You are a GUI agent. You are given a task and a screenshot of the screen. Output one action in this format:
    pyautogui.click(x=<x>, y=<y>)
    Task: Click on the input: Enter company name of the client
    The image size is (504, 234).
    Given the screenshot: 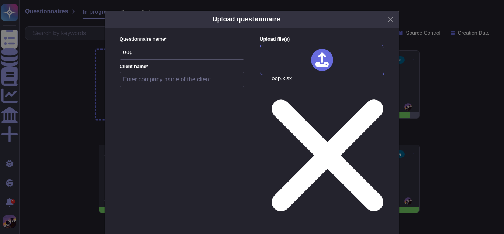 What is the action you would take?
    pyautogui.click(x=182, y=79)
    